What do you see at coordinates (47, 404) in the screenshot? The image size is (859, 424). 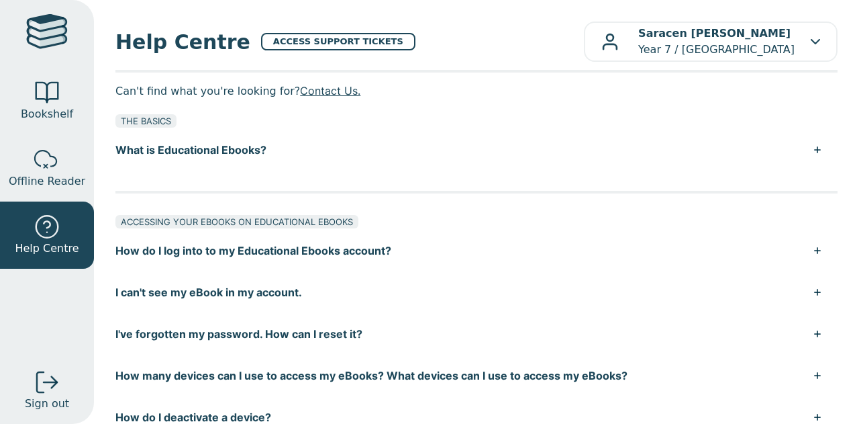 I see `span: Sign out` at bounding box center [47, 404].